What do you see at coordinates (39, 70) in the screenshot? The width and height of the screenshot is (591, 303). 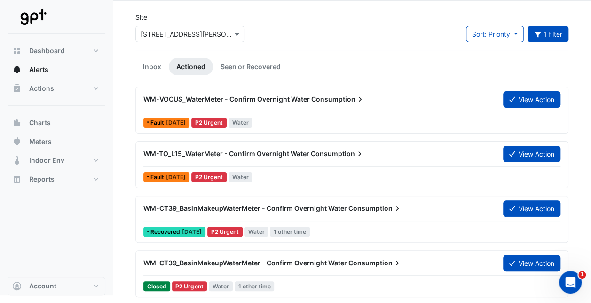 I see `span: Alerts` at bounding box center [39, 70].